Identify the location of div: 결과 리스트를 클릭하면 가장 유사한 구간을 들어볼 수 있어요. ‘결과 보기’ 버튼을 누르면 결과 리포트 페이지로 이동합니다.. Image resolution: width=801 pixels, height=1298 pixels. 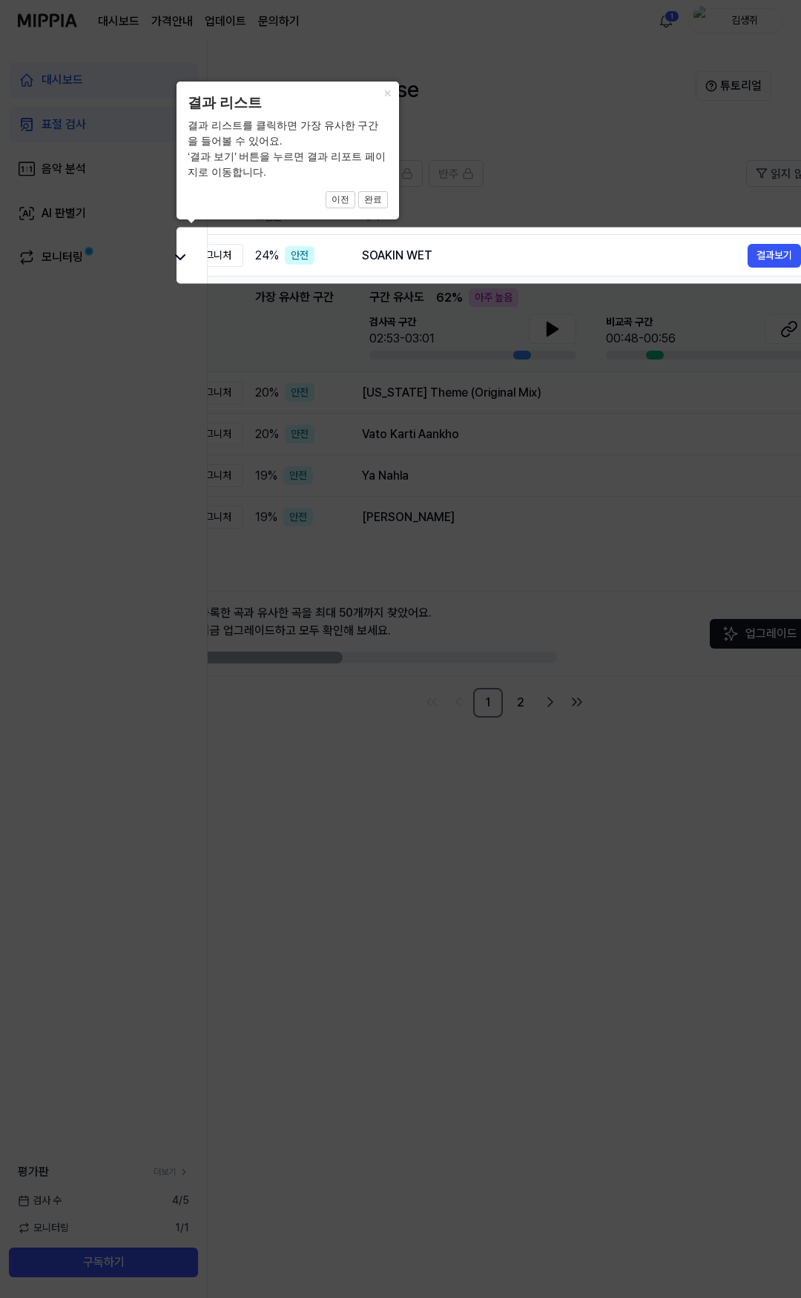
(288, 149).